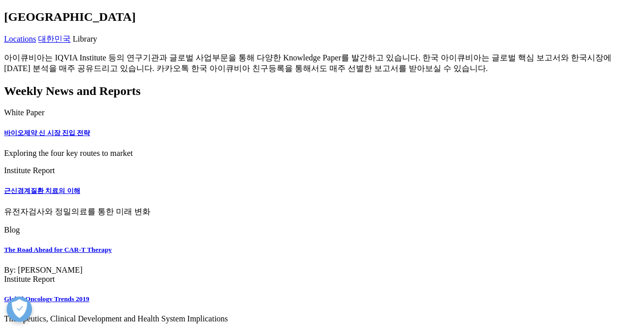 This screenshot has width=639, height=327. I want to click on a: 근신경계질환 치료의 이해, so click(42, 191).